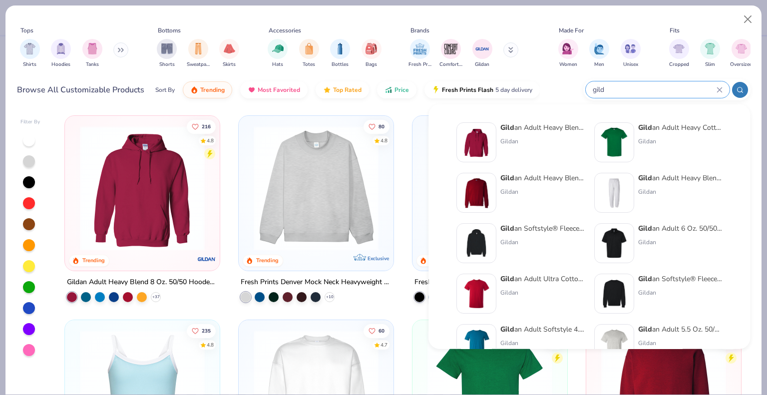 This screenshot has width=767, height=395. What do you see at coordinates (741, 64) in the screenshot?
I see `span: Oversized` at bounding box center [741, 64].